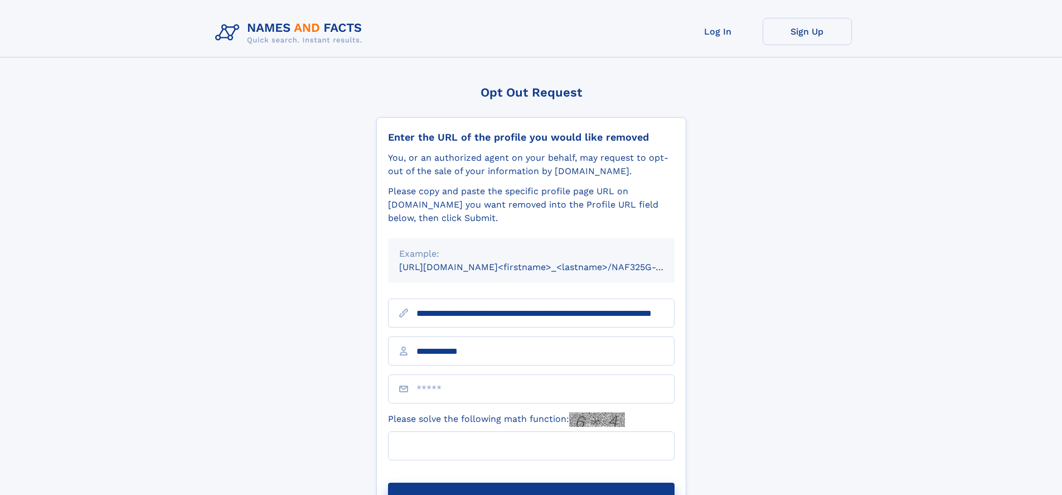 The image size is (1062, 495). Describe the element at coordinates (531, 137) in the screenshot. I see `div: Enter the URL of the profile you would like removed` at that location.